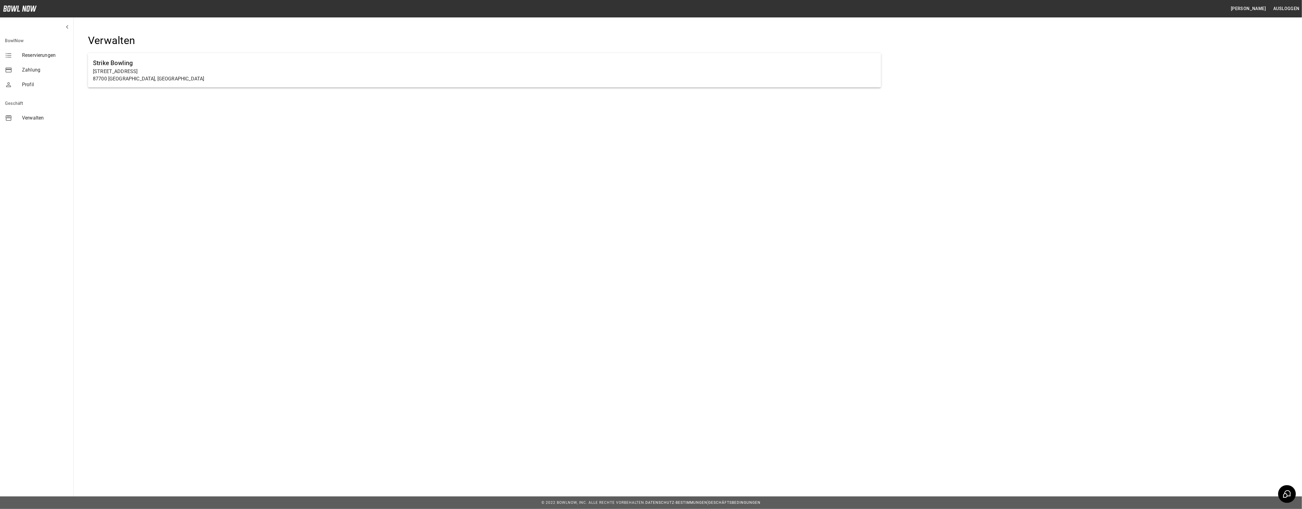 The height and width of the screenshot is (509, 1302). What do you see at coordinates (734, 502) in the screenshot?
I see `a: Geschäftsbedingungen` at bounding box center [734, 502].